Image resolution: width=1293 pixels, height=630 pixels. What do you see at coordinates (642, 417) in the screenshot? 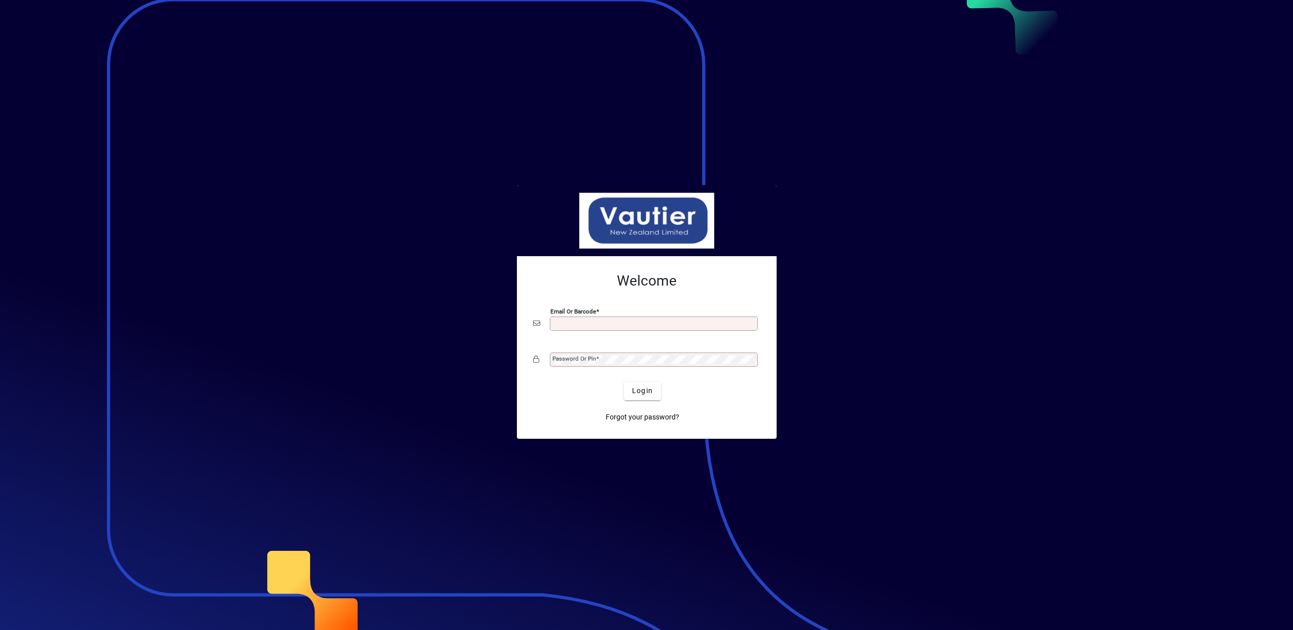
I see `span: Forgot your password?` at bounding box center [642, 417].